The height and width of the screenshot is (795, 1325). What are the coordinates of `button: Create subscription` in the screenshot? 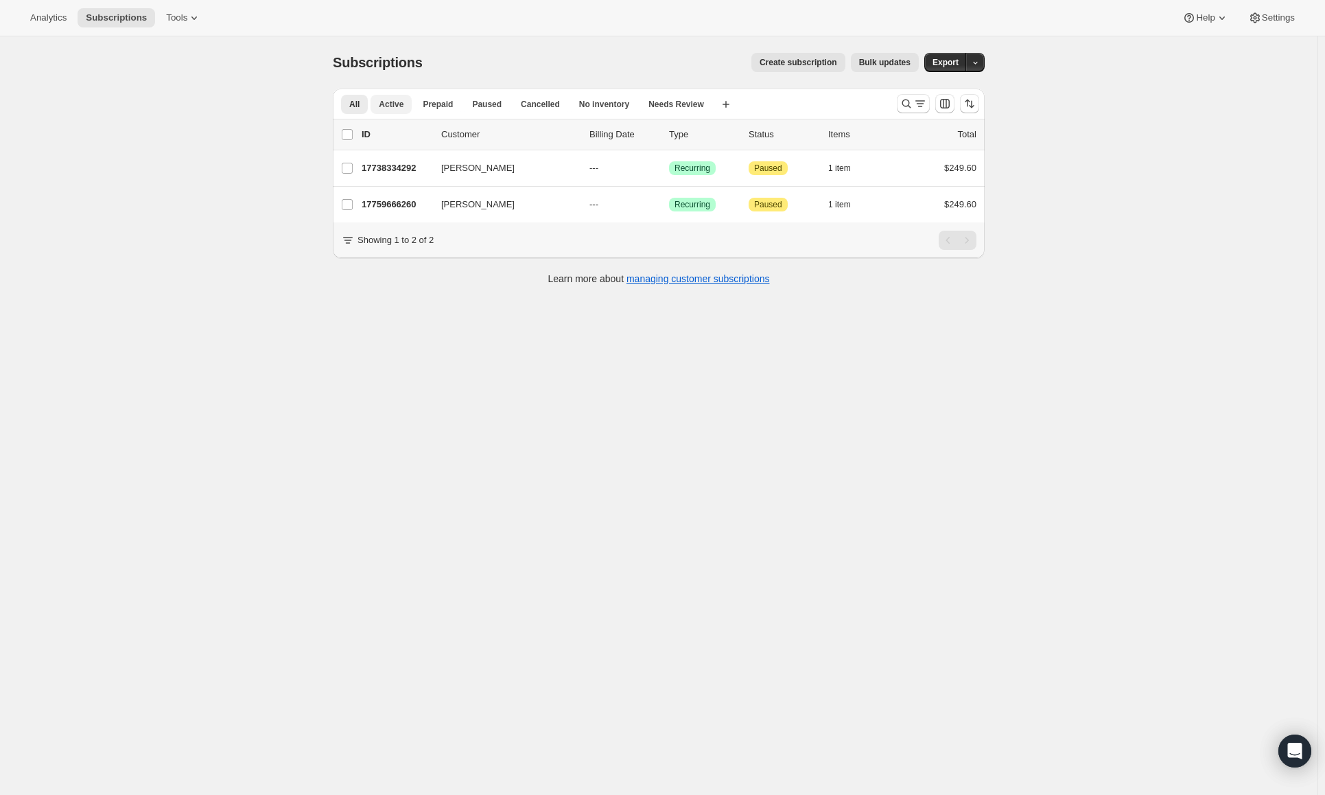 It's located at (798, 62).